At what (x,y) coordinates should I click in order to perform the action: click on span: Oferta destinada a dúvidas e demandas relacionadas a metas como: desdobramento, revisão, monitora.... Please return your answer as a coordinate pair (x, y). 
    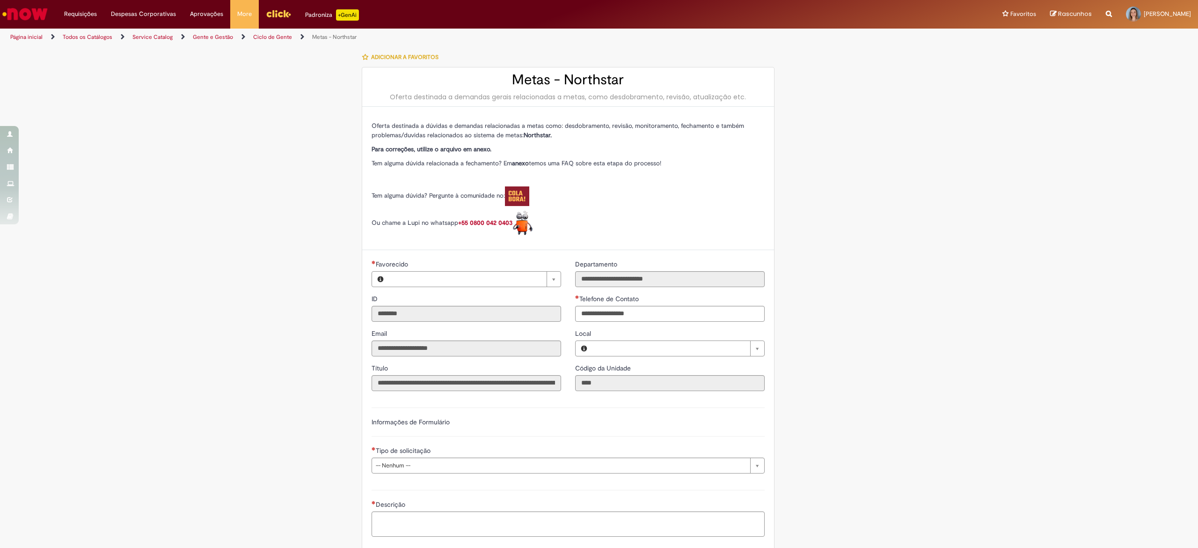
    Looking at the image, I should click on (558, 130).